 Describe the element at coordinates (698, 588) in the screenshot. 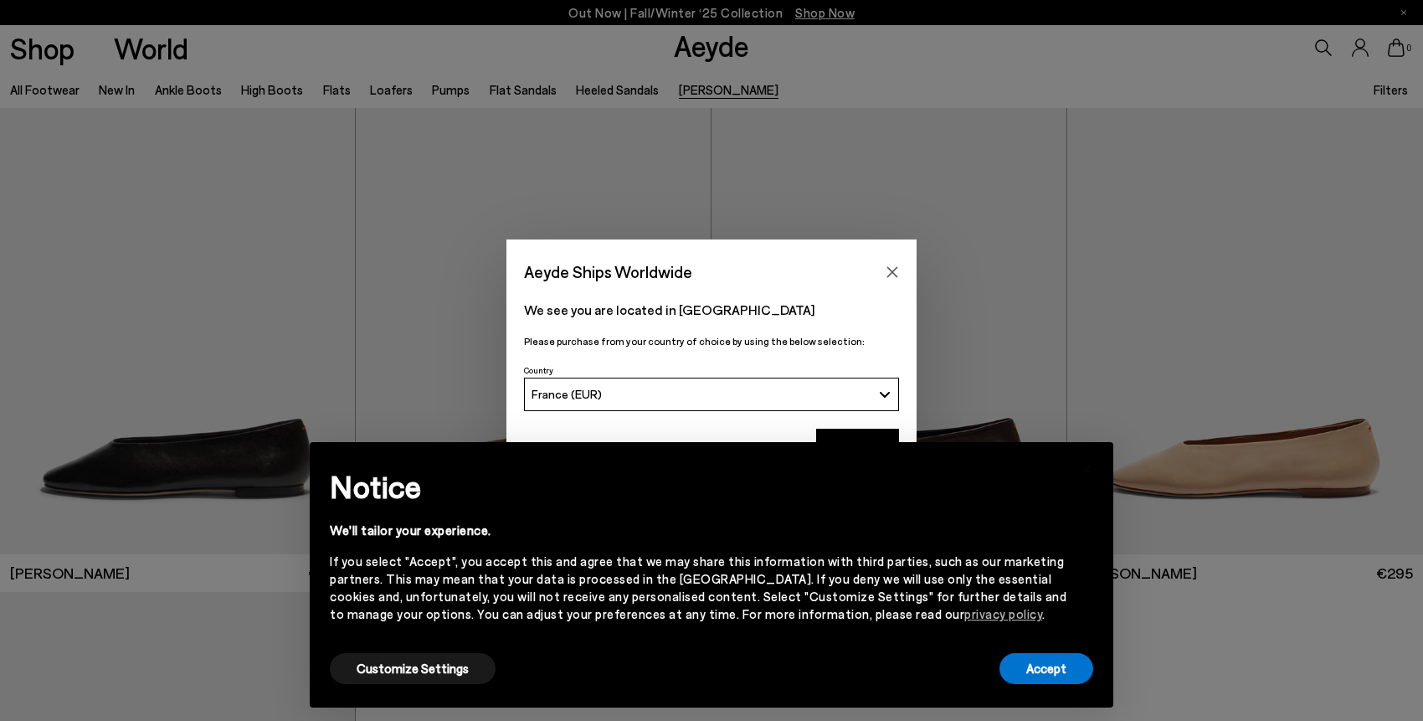

I see `div: If you select "Accept", you accept this and agree that we may share this information with third p...` at that location.